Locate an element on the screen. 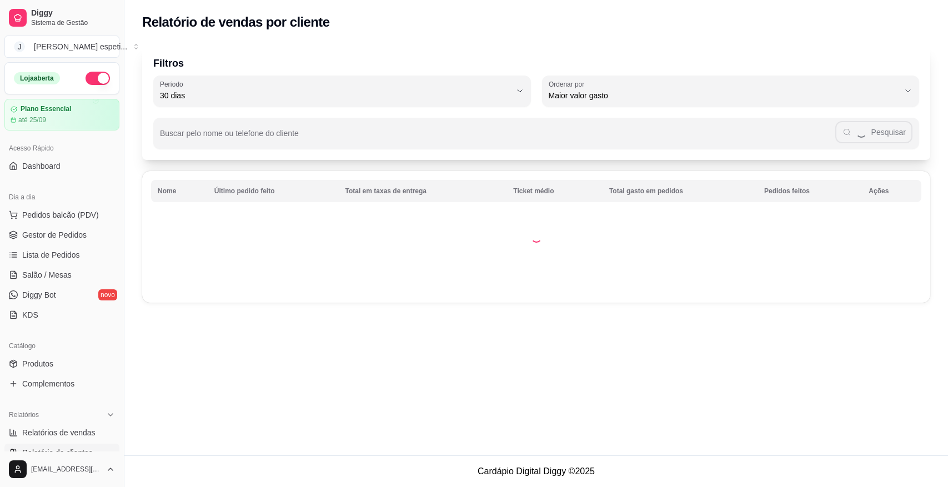 The height and width of the screenshot is (487, 948). a: Relatórios de vendas is located at coordinates (62, 432).